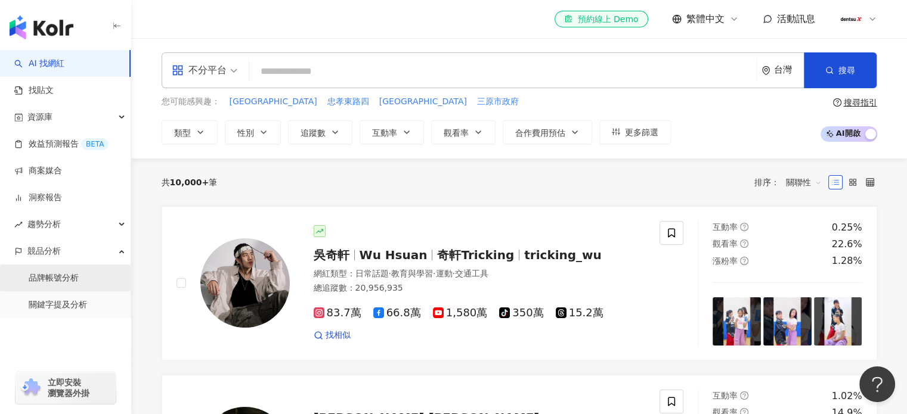 The width and height of the screenshot is (907, 414). What do you see at coordinates (472, 274) in the screenshot?
I see `span: 交通工具` at bounding box center [472, 274].